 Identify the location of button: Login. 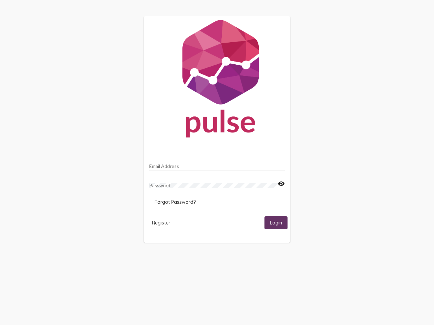
(276, 223).